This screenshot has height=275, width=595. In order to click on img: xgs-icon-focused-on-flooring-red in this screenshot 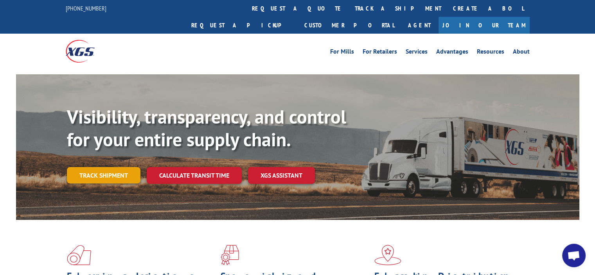, I will do `click(230, 255)`.